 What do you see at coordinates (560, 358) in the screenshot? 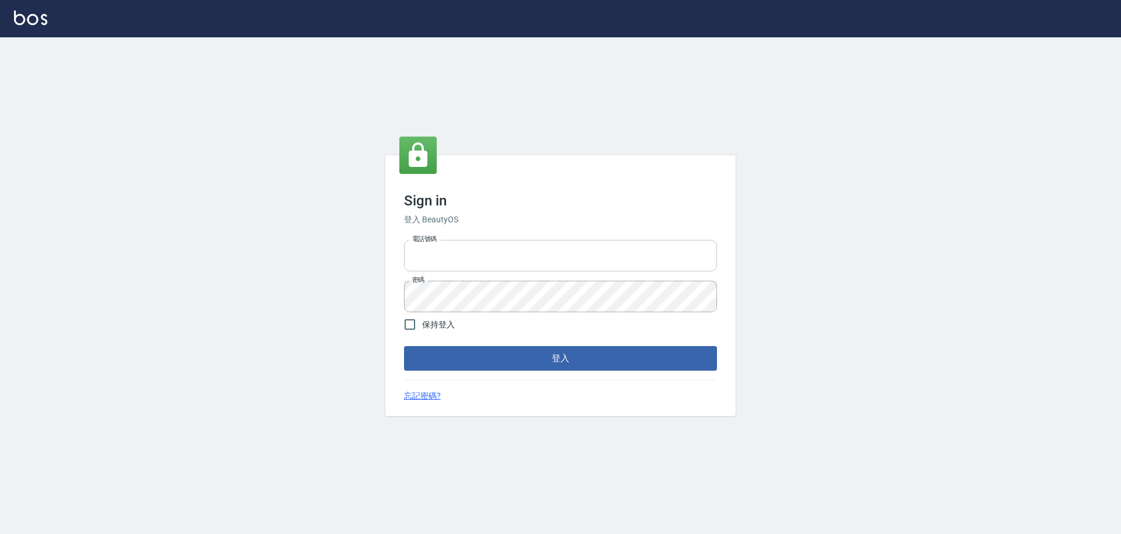
I see `button: 登入` at bounding box center [560, 358].